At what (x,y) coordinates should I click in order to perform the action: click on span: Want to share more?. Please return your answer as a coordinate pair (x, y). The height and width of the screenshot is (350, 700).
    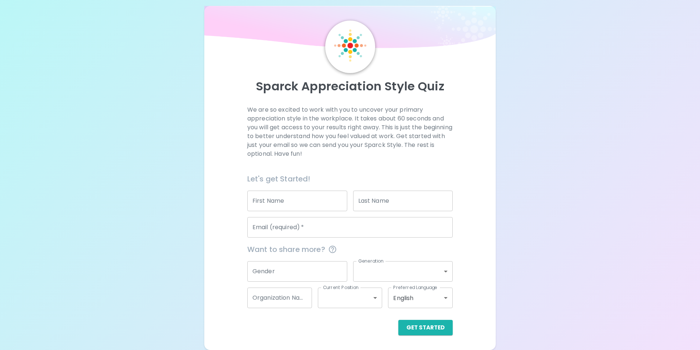
    Looking at the image, I should click on (350, 249).